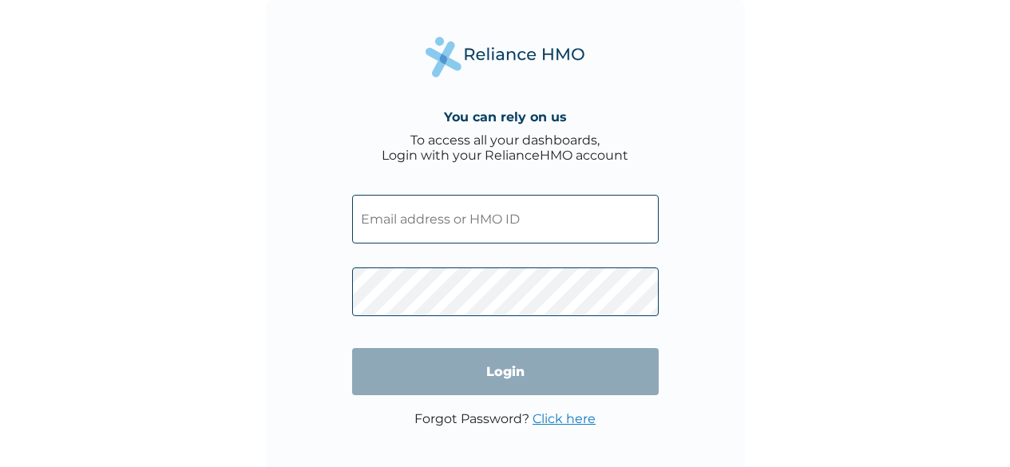 This screenshot has width=1010, height=467. I want to click on img: Reliance Health's Logo, so click(505, 57).